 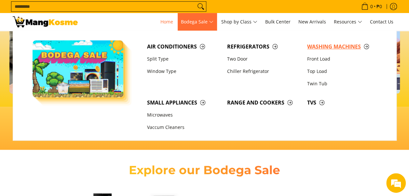 I want to click on a: Two Door, so click(x=264, y=59).